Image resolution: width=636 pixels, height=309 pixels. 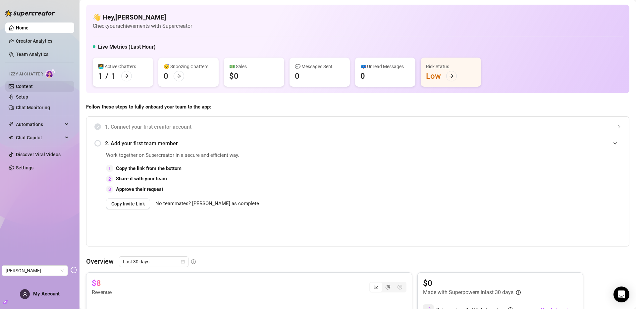 I want to click on article: $0, so click(x=472, y=284).